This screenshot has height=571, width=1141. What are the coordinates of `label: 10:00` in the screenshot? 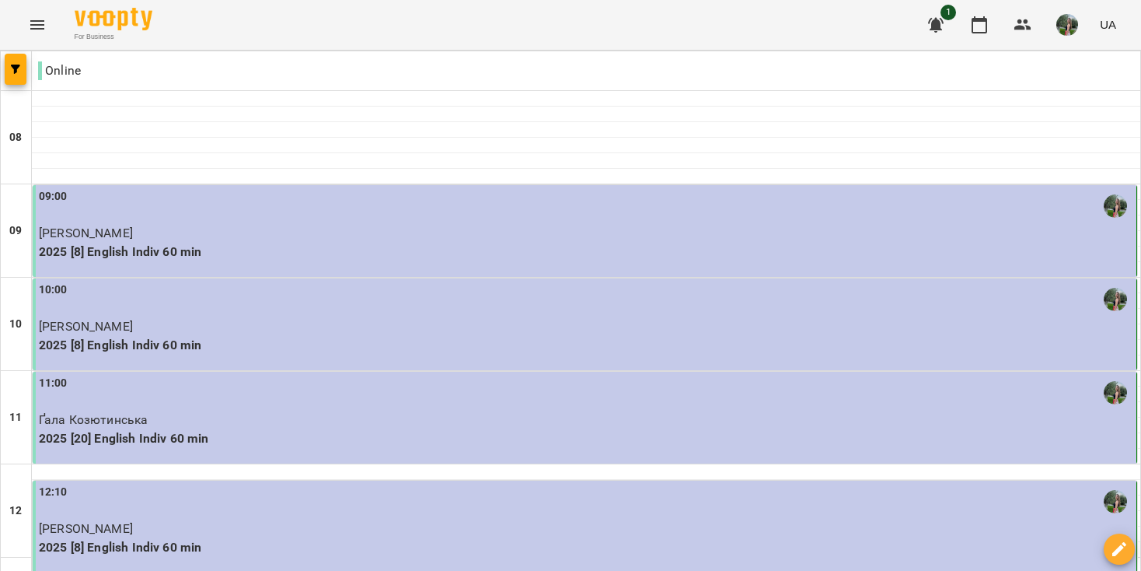 It's located at (53, 290).